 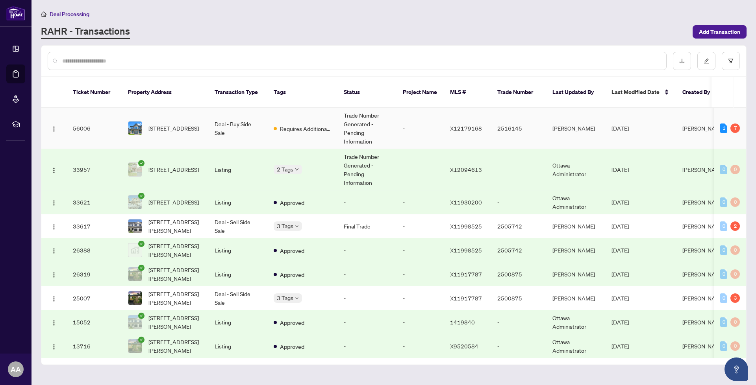 I want to click on td: 26388, so click(x=94, y=250).